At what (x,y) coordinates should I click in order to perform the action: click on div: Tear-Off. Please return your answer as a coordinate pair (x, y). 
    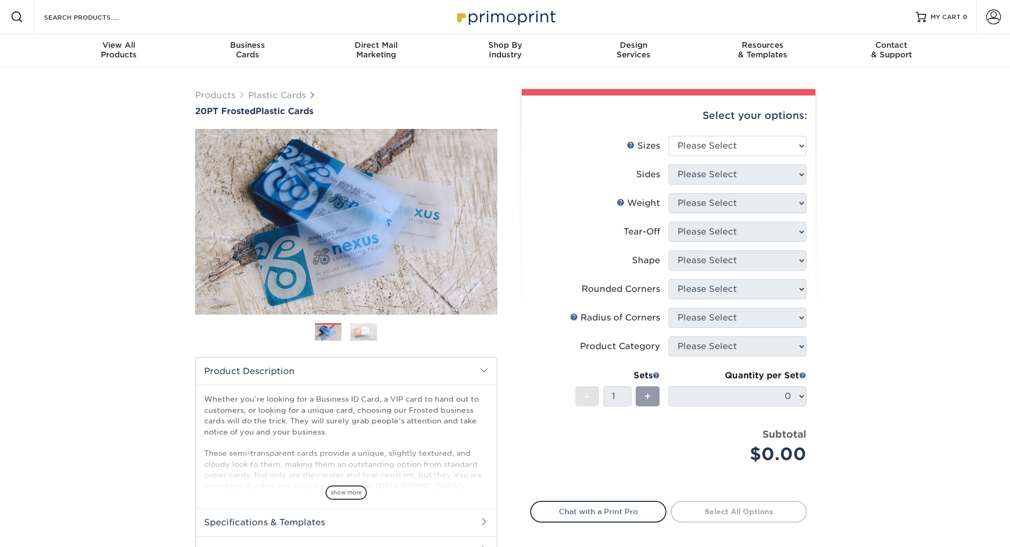
    Looking at the image, I should click on (641, 232).